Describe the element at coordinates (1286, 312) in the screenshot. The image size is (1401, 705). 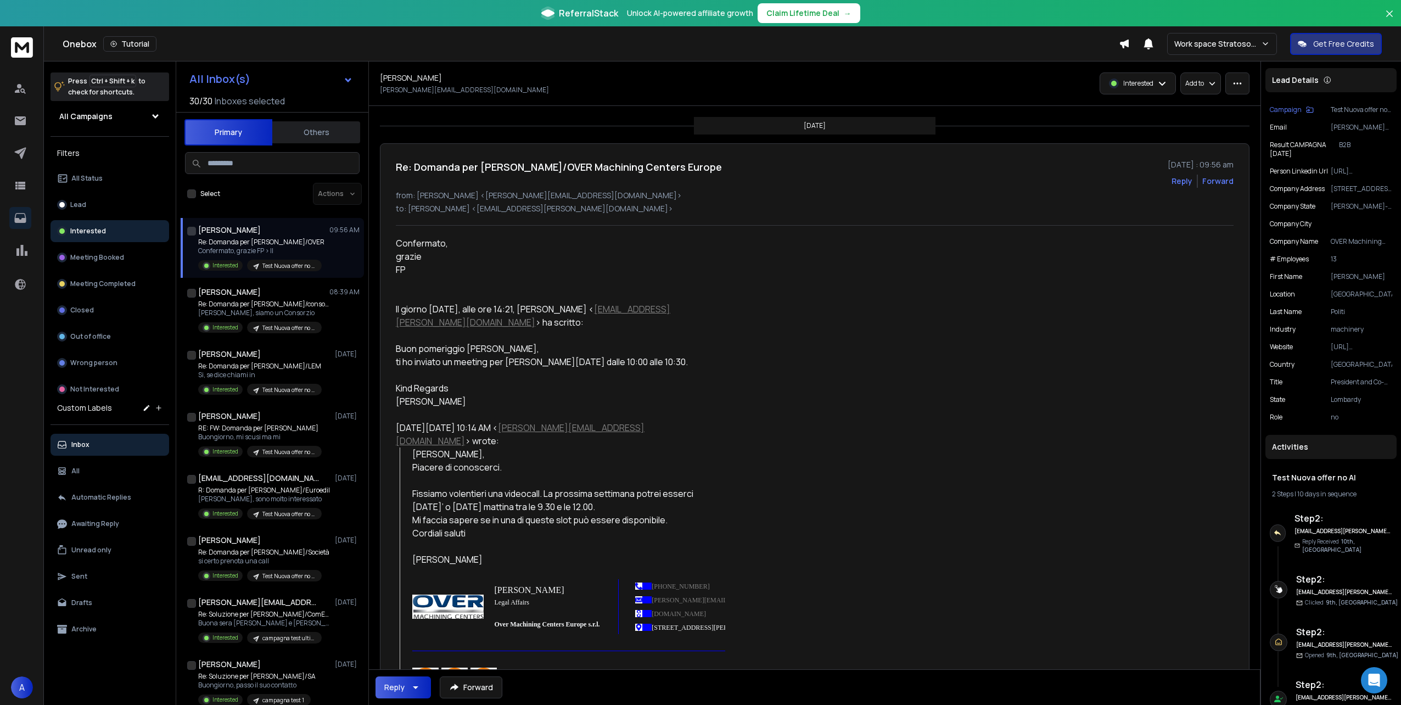
I see `p: Last Name` at that location.